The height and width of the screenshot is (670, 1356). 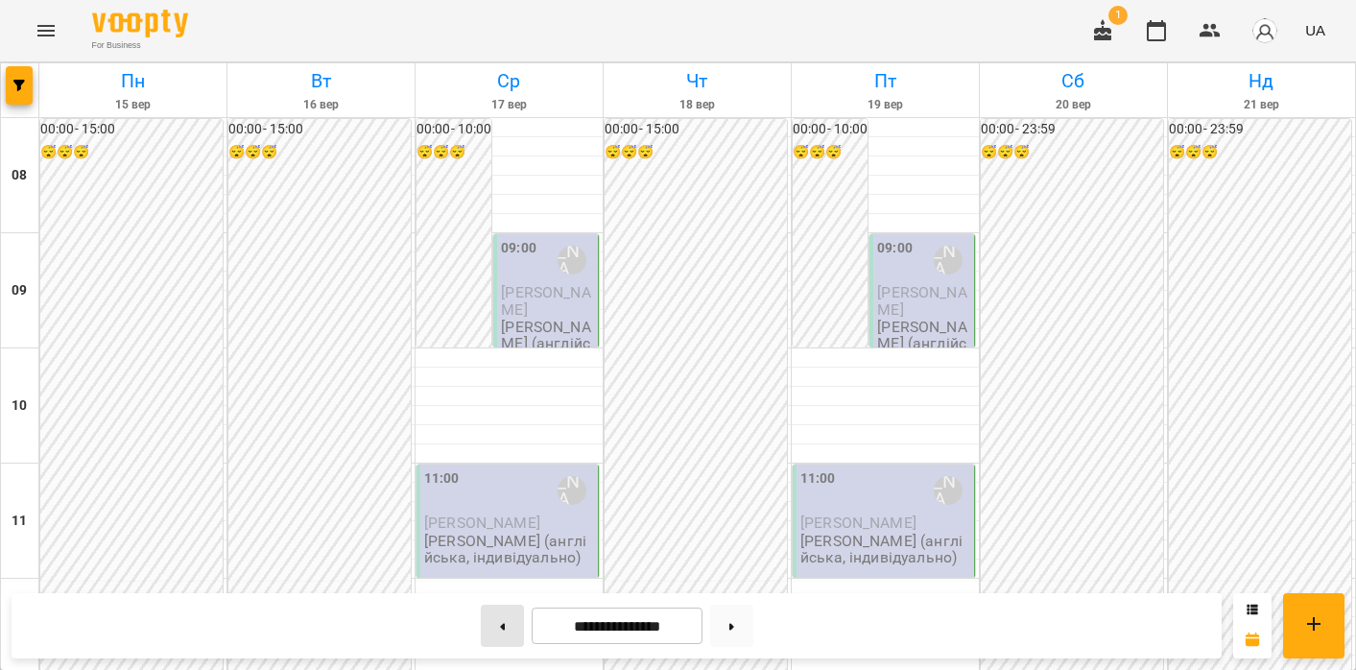 I want to click on h6: 21 вер, so click(x=1261, y=105).